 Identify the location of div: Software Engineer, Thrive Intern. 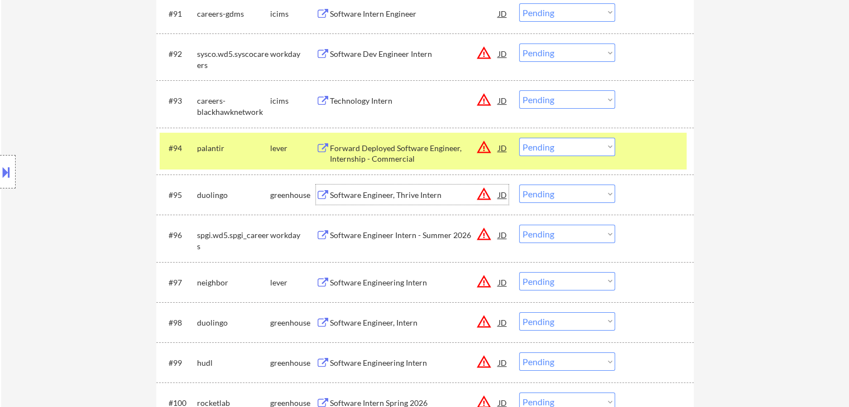
(414, 195).